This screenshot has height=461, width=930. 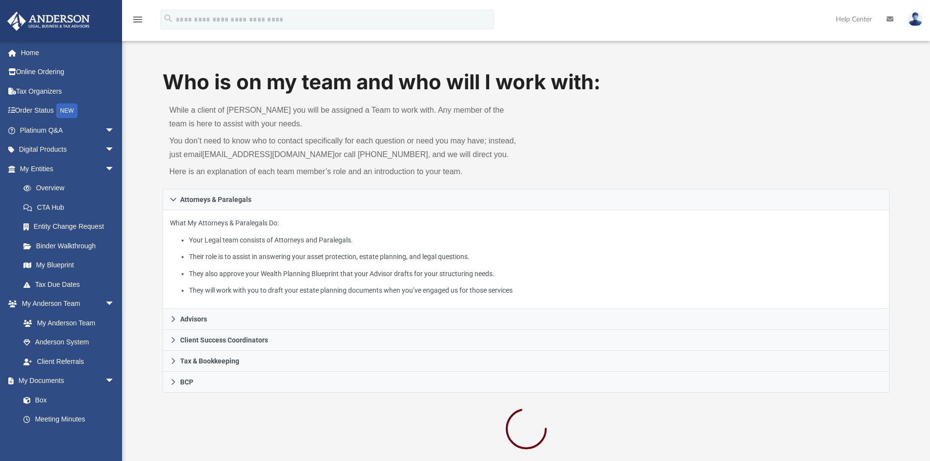 What do you see at coordinates (69, 266) in the screenshot?
I see `a: My Blueprint` at bounding box center [69, 266].